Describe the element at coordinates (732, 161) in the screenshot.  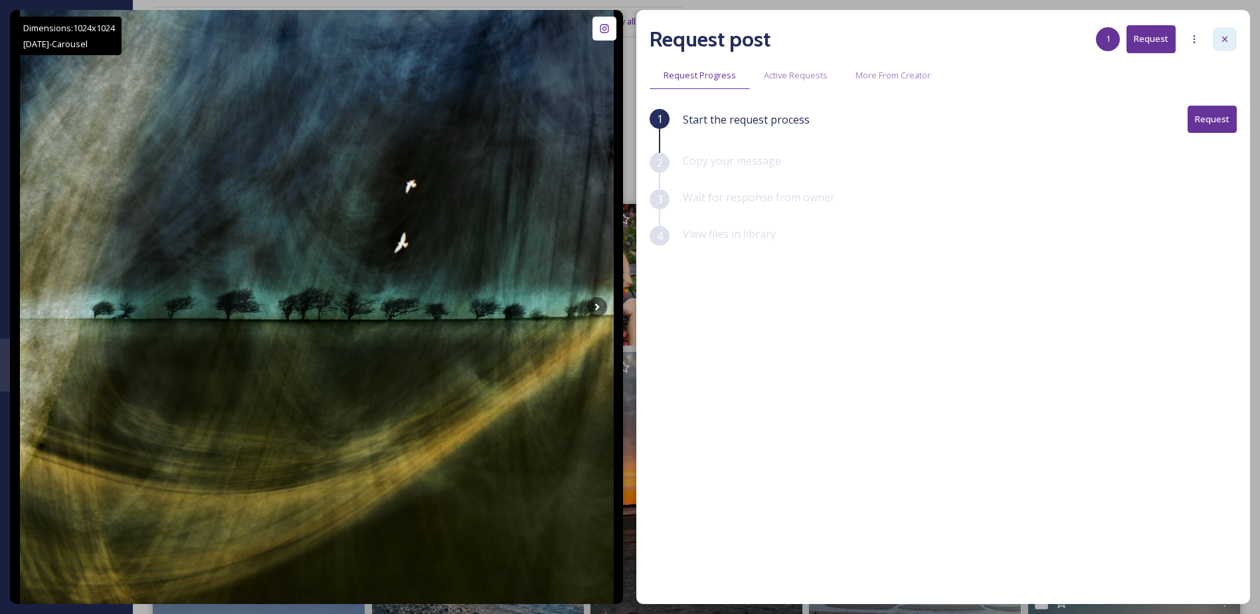
I see `span: Copy your message` at that location.